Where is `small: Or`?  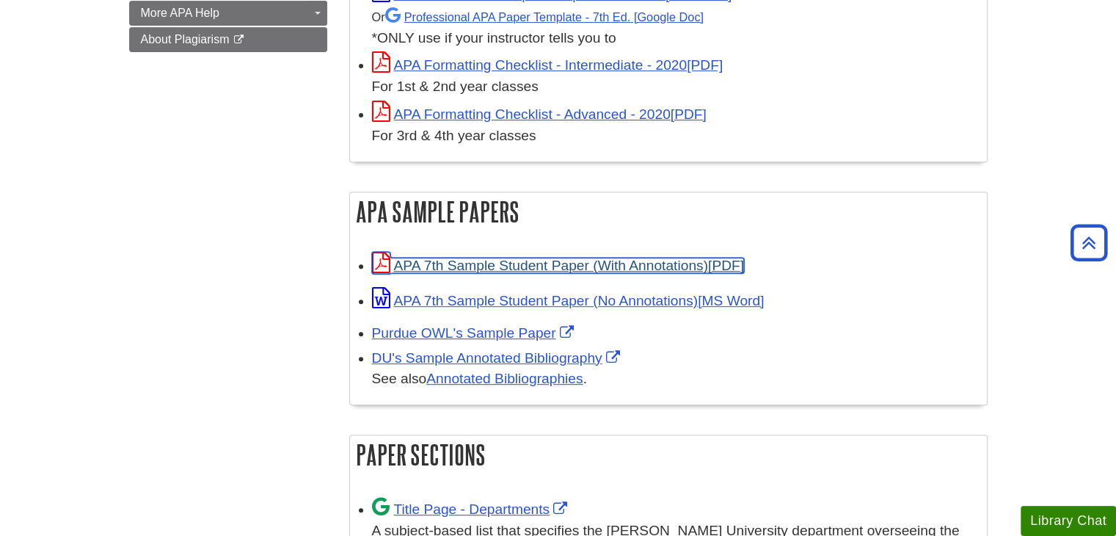 small: Or is located at coordinates (538, 17).